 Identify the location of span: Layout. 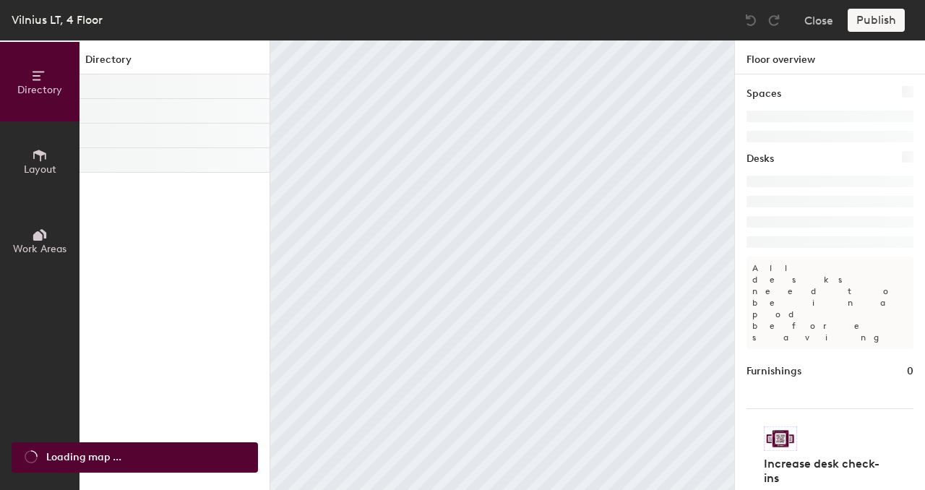
(40, 169).